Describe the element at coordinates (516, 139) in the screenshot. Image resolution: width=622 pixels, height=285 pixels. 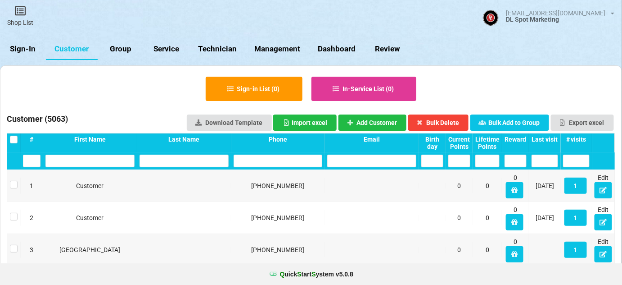
I see `div: Reward` at that location.